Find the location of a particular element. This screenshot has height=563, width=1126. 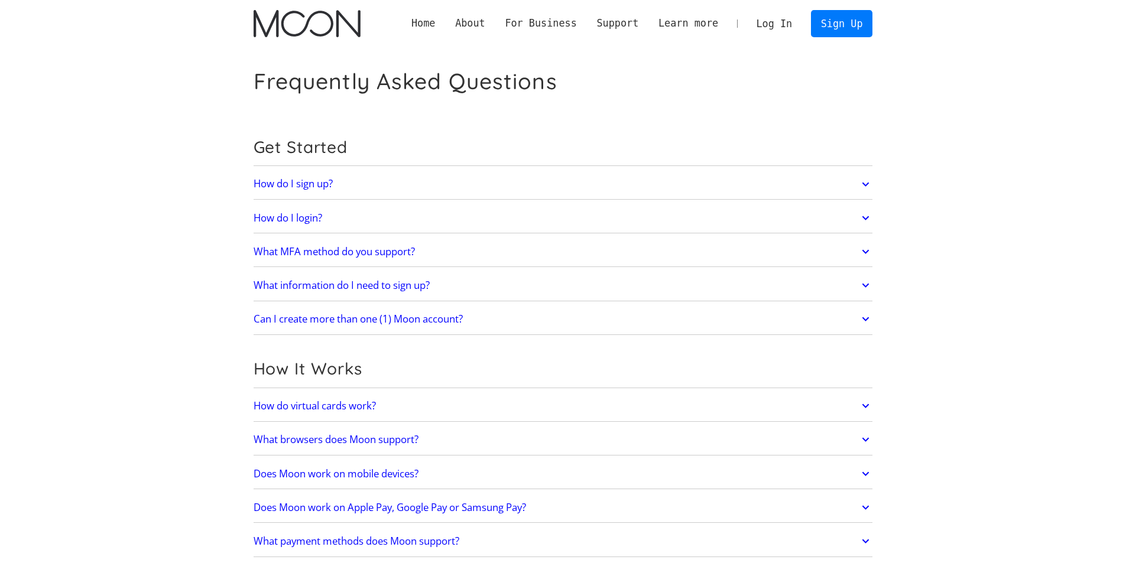

a: Log In is located at coordinates (774, 24).